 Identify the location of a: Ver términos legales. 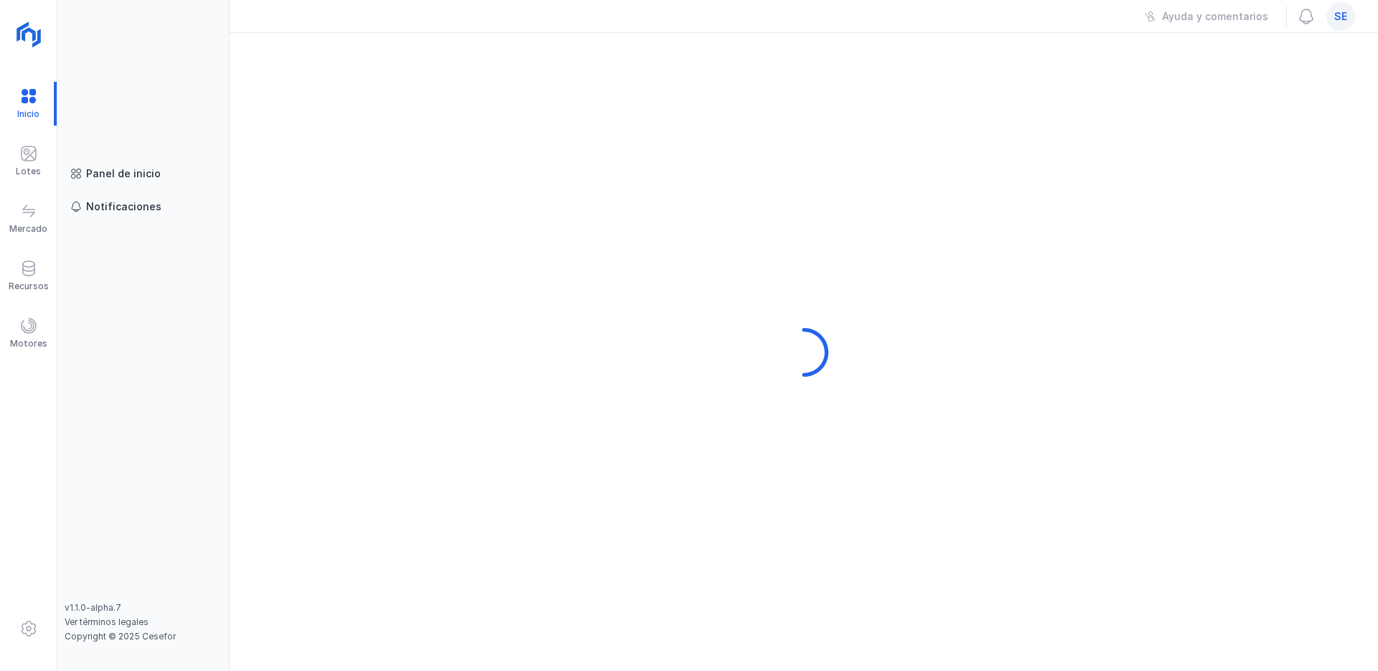
(106, 622).